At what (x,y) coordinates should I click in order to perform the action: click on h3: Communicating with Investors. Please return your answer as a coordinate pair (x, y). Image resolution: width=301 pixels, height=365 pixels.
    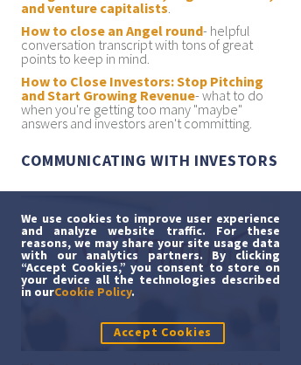
    Looking at the image, I should click on (150, 161).